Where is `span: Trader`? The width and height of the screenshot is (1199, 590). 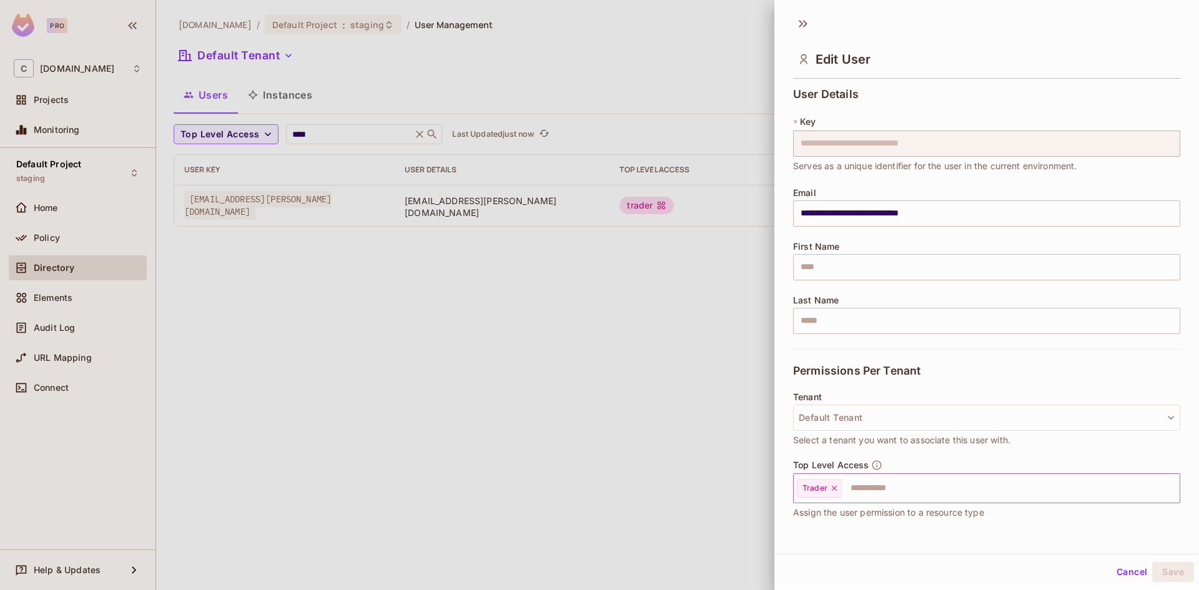
span: Trader is located at coordinates (815, 488).